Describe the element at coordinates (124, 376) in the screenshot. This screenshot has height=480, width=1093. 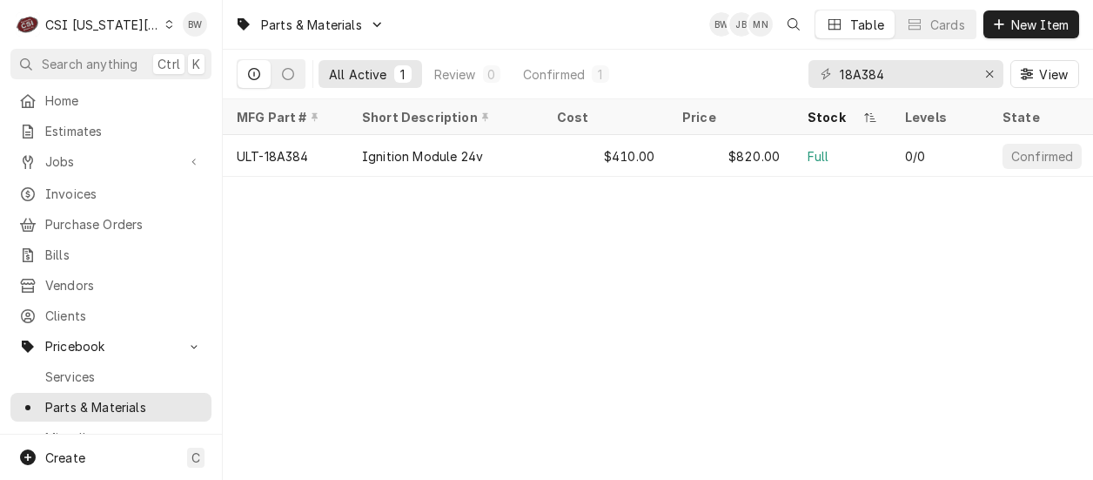
I see `span: Services` at that location.